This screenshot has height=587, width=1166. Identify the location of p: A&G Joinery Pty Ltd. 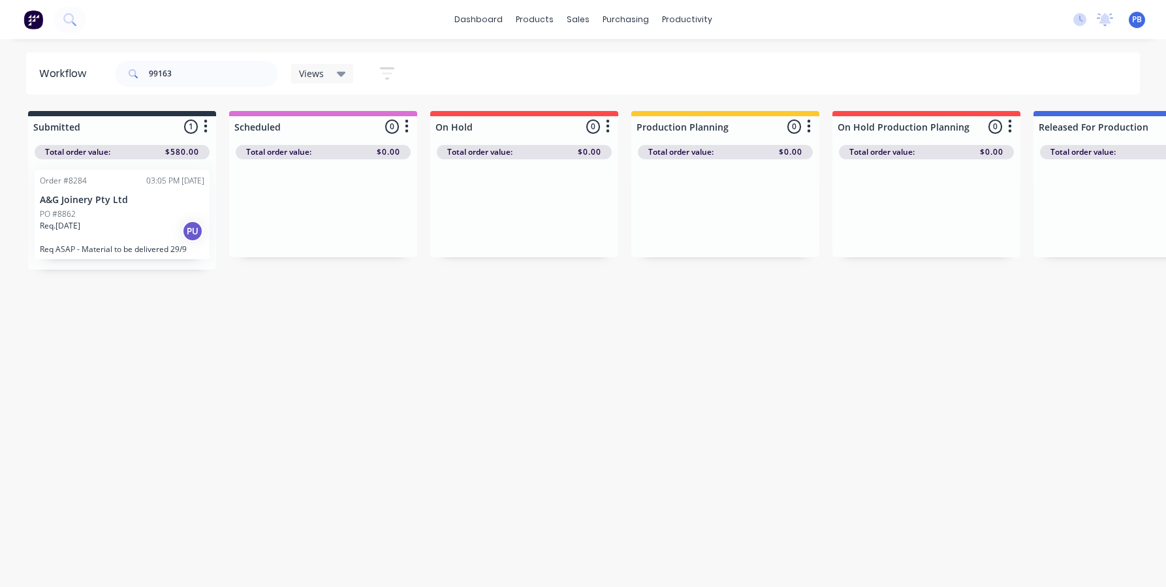
(122, 200).